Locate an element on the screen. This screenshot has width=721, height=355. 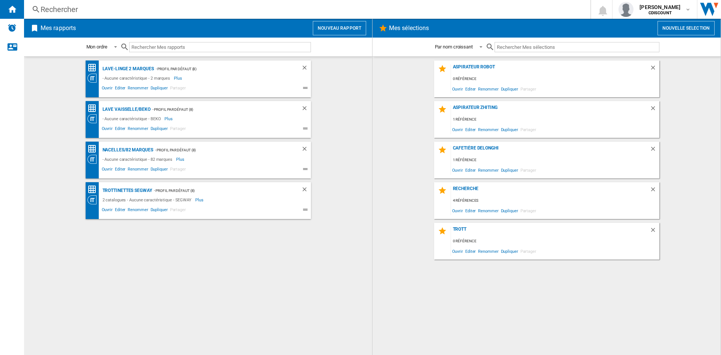
button: Nouveau rapport is located at coordinates (339, 28).